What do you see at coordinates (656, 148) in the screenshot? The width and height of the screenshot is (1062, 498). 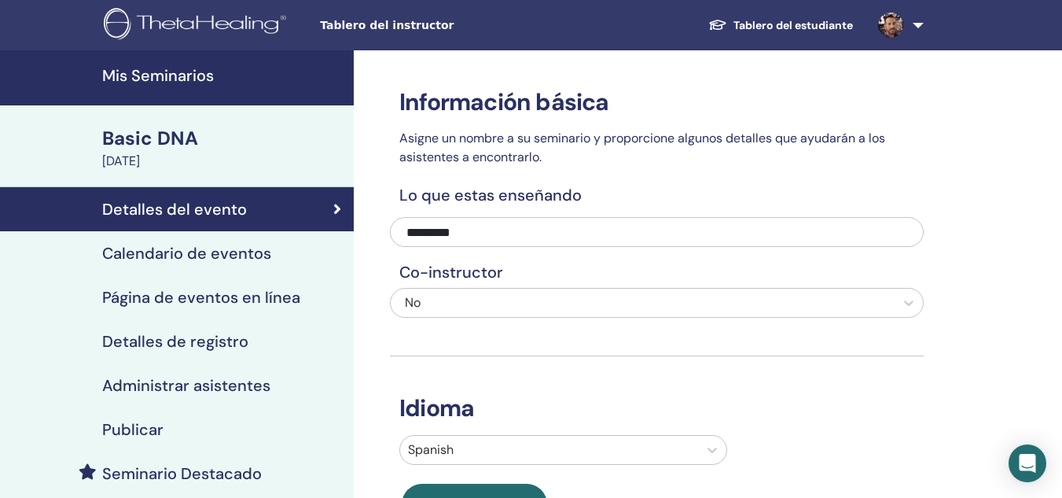 I see `p: Asigne un nombre a su seminario y proporcione algunos detalles que ayudarán a los asistentes a en...` at bounding box center [656, 148].